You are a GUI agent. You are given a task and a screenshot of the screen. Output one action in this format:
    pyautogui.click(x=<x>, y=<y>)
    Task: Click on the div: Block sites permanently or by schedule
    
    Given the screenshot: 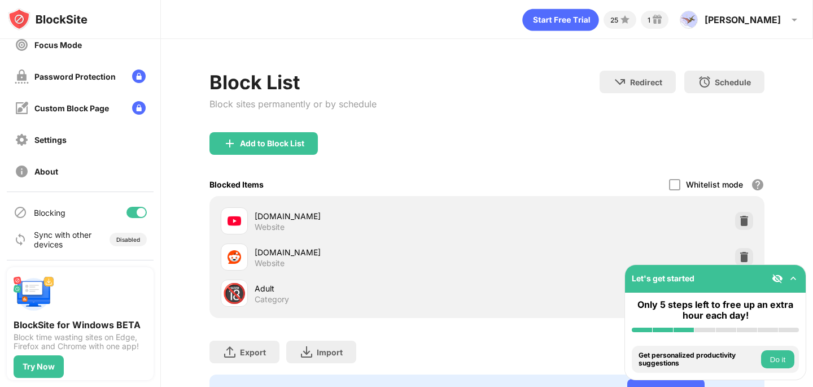 What is the action you would take?
    pyautogui.click(x=293, y=104)
    